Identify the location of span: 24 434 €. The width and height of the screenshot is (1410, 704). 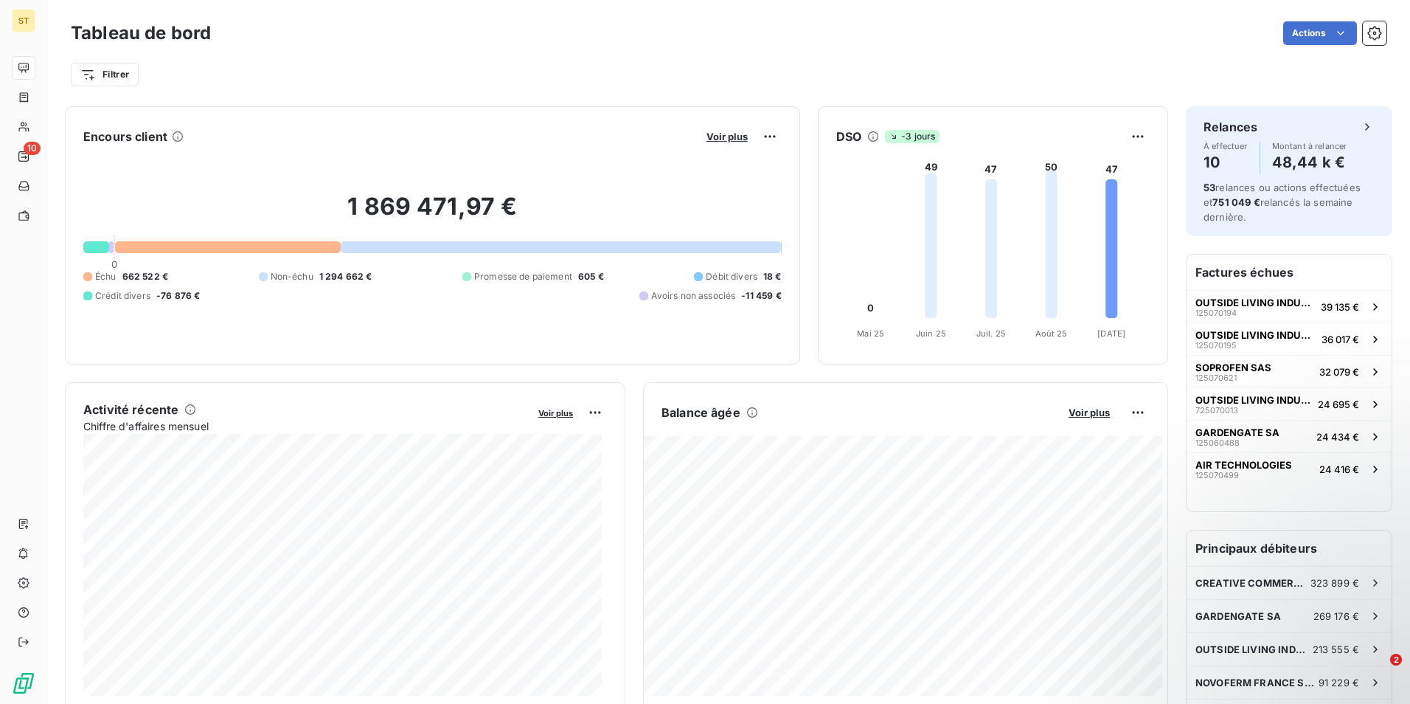
(1338, 437).